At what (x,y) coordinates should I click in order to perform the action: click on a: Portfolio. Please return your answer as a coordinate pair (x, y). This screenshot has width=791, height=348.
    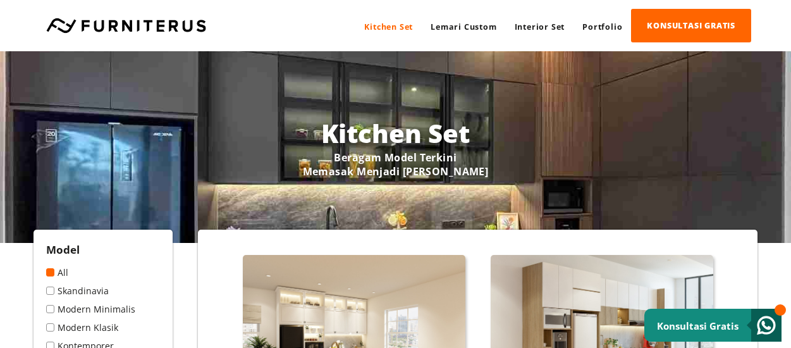
    Looking at the image, I should click on (602, 27).